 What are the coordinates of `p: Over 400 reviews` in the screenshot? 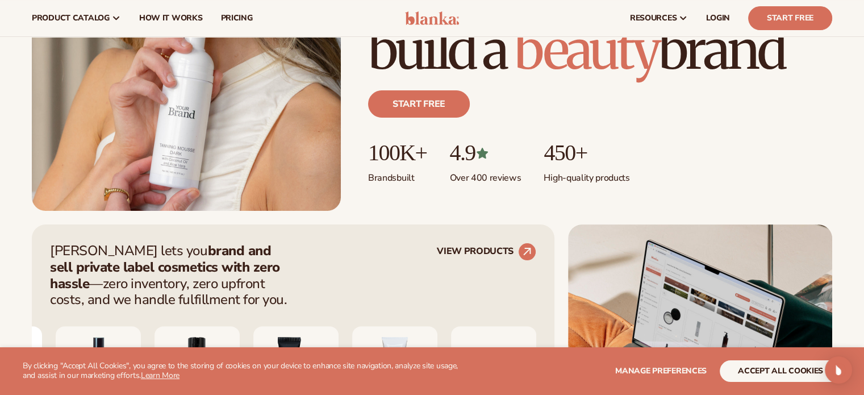 It's located at (485, 174).